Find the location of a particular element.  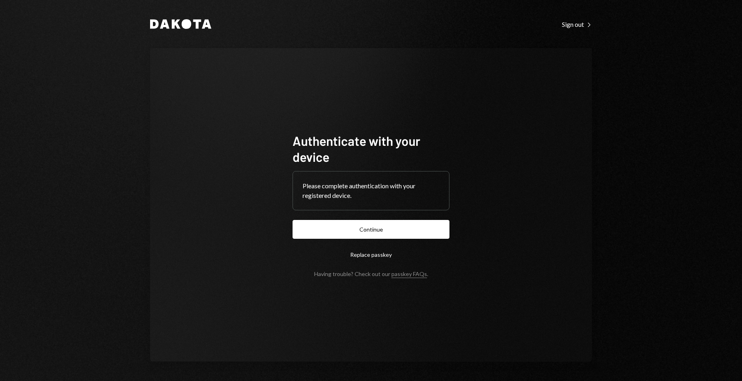

a: passkey FAQs is located at coordinates (409, 274).